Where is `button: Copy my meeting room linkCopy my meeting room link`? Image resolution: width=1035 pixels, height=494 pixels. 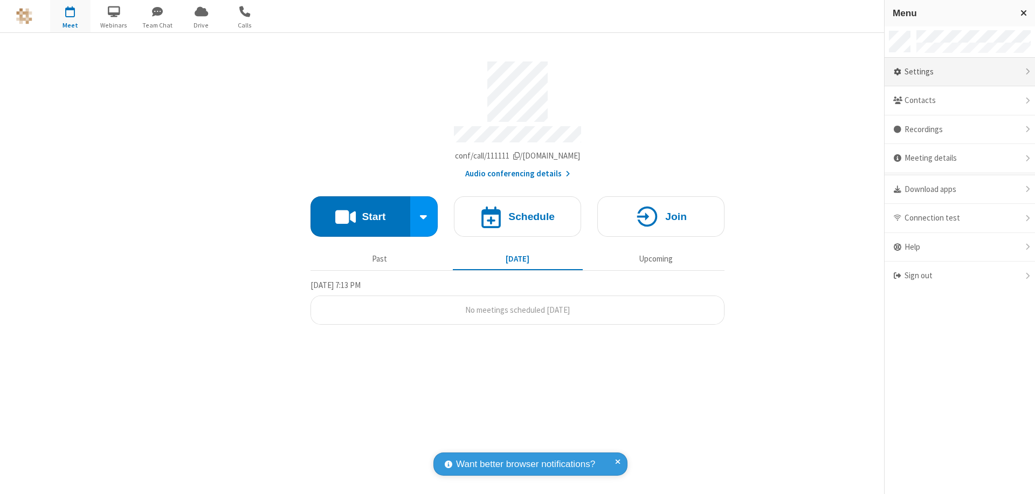 button: Copy my meeting room linkCopy my meeting room link is located at coordinates (518, 156).